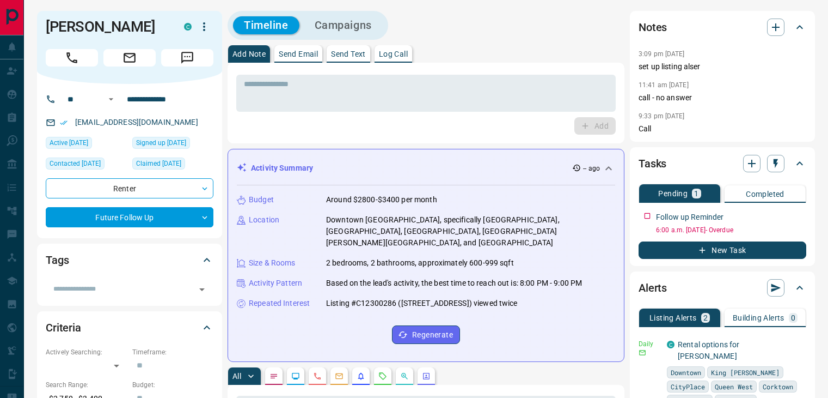 The width and height of the screenshot is (828, 398). Describe the element at coordinates (420, 262) in the screenshot. I see `p: 2 bedrooms, 2 bathrooms, approximately 600-999 sqft` at that location.